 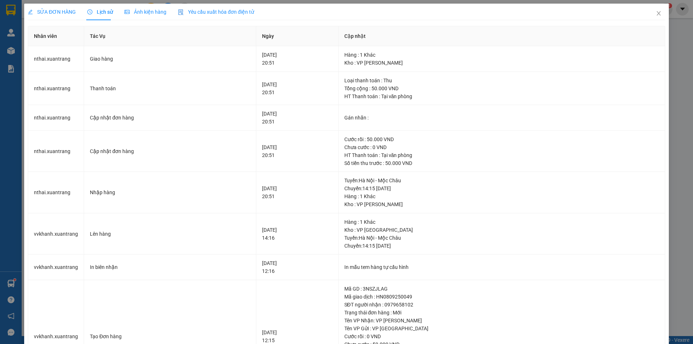 I want to click on div: Mã GD : 3NSZJLAG, so click(x=502, y=289).